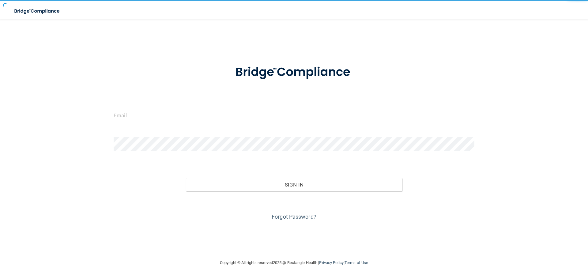 The image size is (588, 279). What do you see at coordinates (294, 185) in the screenshot?
I see `button: Sign In` at bounding box center [294, 185].